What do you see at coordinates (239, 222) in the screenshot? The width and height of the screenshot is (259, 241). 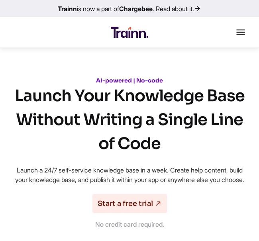 I see `div: Chat Widget` at bounding box center [239, 222].